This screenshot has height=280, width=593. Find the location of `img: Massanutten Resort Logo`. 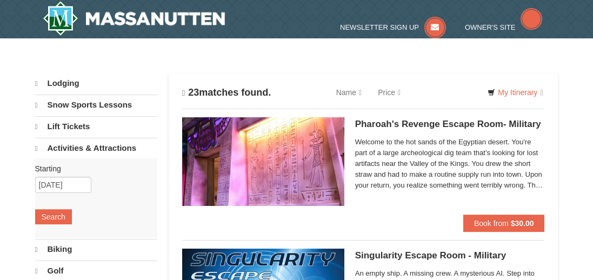

img: Massanutten Resort Logo is located at coordinates (134, 18).